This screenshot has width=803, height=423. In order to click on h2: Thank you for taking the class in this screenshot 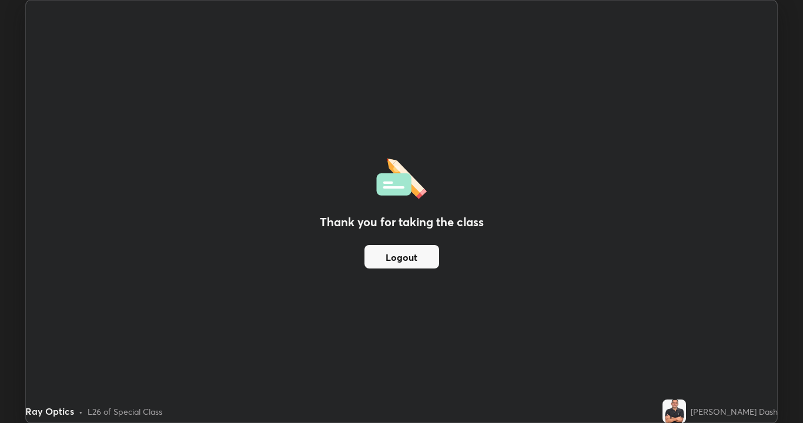, I will do `click(402, 222)`.